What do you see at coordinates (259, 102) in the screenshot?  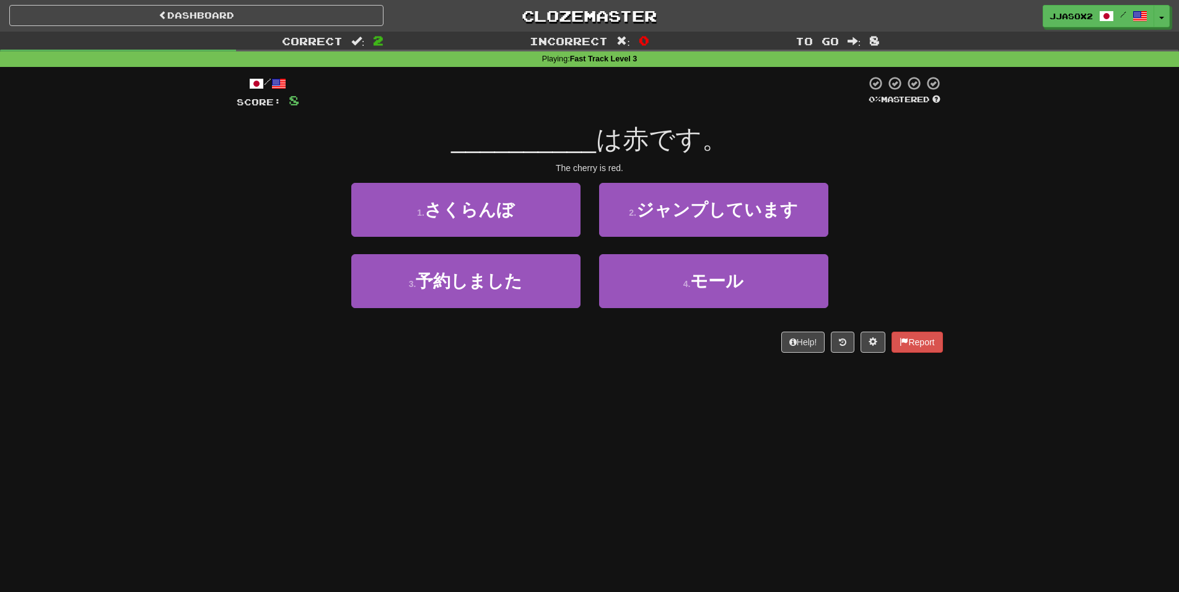 I see `span: Score:` at bounding box center [259, 102].